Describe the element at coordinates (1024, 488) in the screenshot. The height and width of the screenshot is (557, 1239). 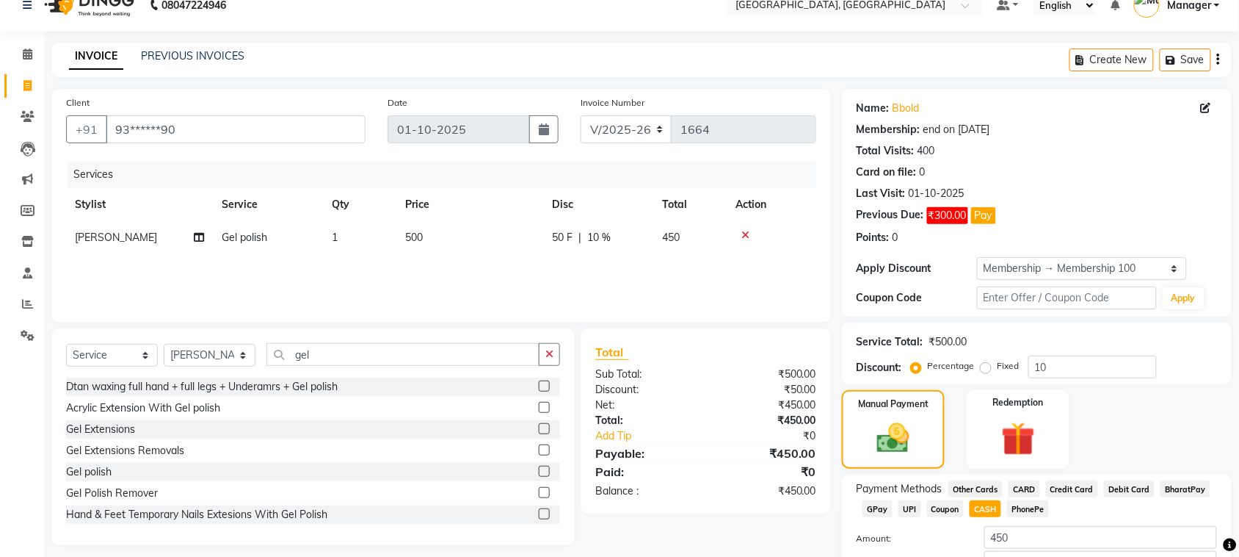
I see `span: CARD` at that location.